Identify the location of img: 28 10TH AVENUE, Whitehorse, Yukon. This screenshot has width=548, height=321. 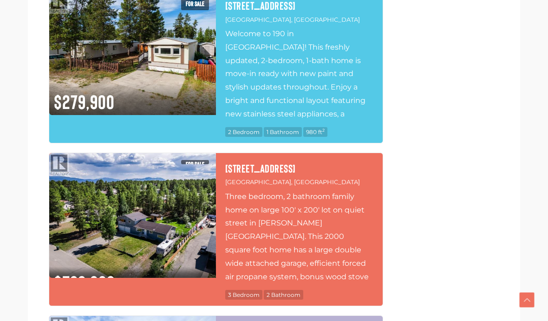
(132, 216).